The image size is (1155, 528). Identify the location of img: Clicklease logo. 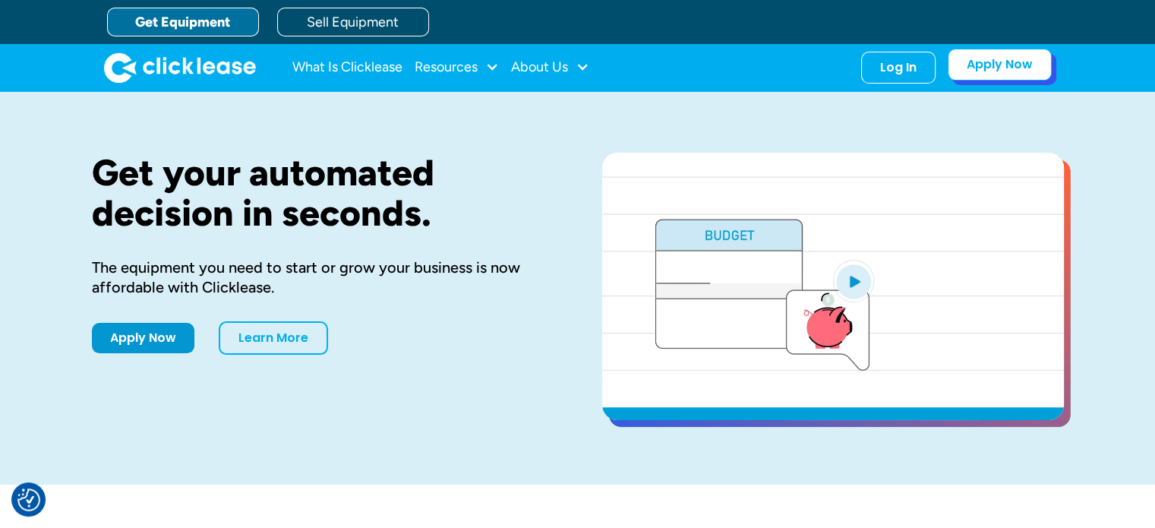
(180, 68).